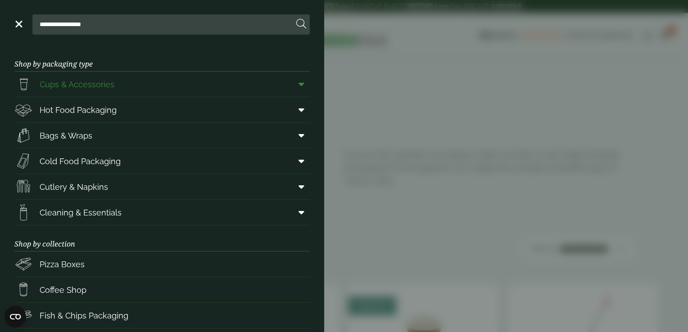 The height and width of the screenshot is (332, 688). Describe the element at coordinates (162, 187) in the screenshot. I see `a: Cutlery & Napkins` at that location.